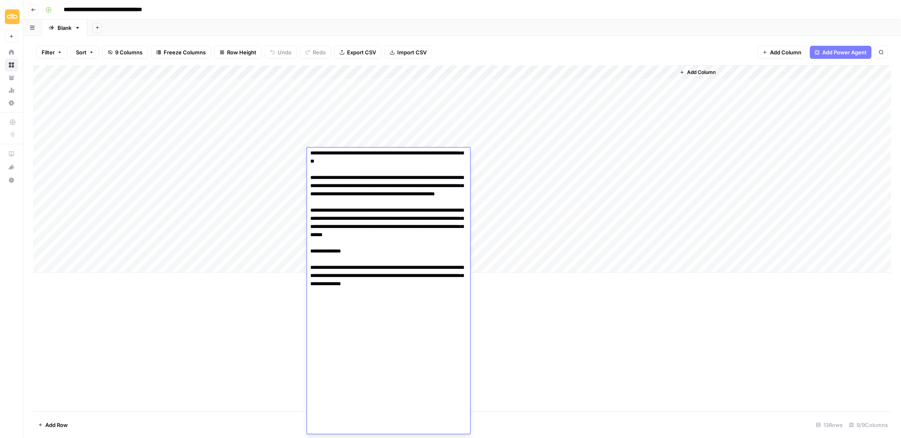 Image resolution: width=901 pixels, height=438 pixels. What do you see at coordinates (129, 52) in the screenshot?
I see `span: 9 Columns` at bounding box center [129, 52].